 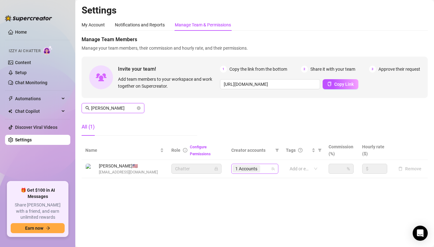 What do you see at coordinates (93, 25) in the screenshot?
I see `div: My Account` at bounding box center [93, 25].